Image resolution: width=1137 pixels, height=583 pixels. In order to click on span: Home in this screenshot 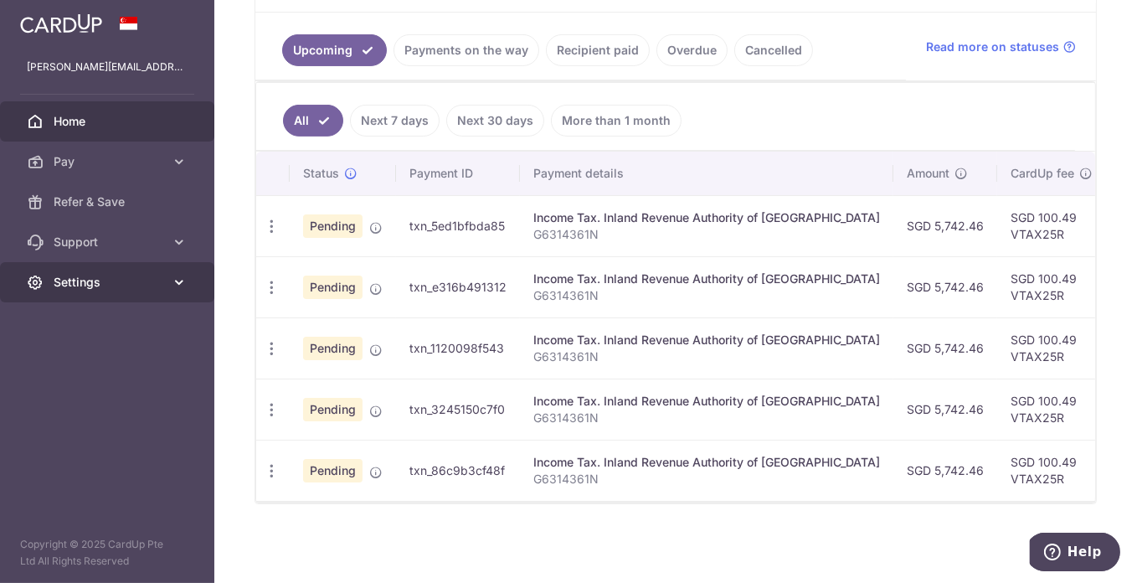, I will do `click(109, 121)`.